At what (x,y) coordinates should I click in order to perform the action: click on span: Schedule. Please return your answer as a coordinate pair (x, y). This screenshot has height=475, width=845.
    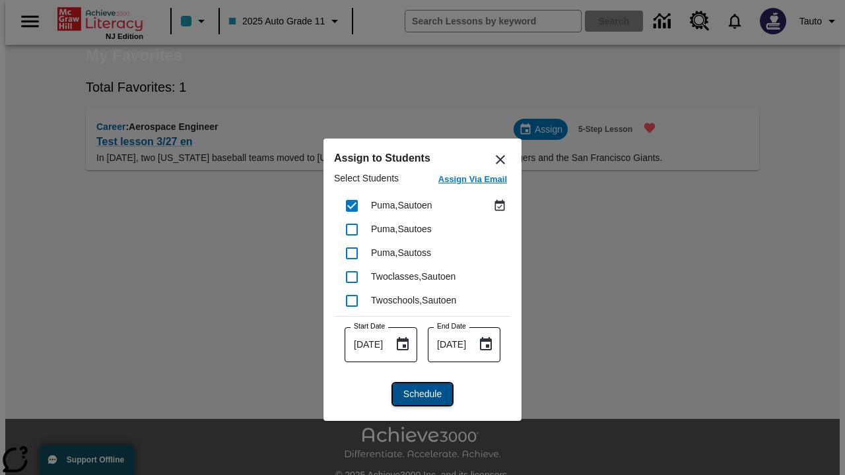
    Looking at the image, I should click on (422, 394).